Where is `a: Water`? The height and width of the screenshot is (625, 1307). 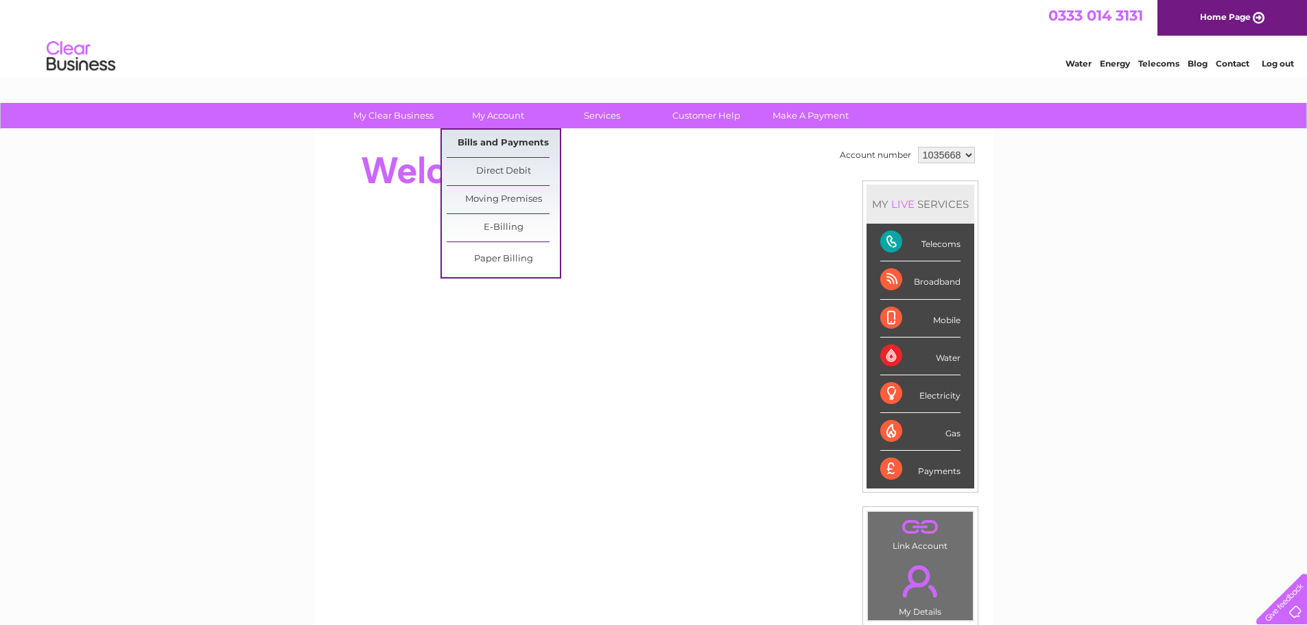 a: Water is located at coordinates (1079, 63).